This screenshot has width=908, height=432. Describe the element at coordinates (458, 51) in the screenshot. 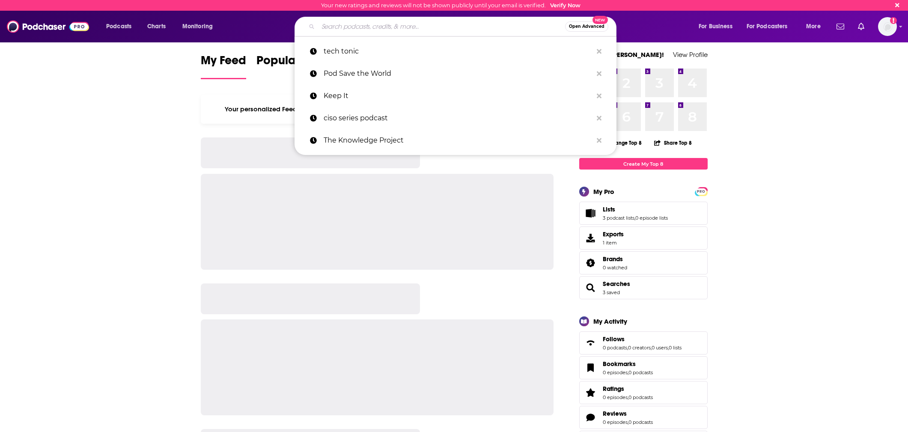

I see `p: tech tonic` at that location.